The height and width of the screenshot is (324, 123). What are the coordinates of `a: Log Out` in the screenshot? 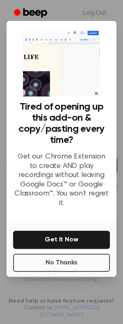 It's located at (95, 13).